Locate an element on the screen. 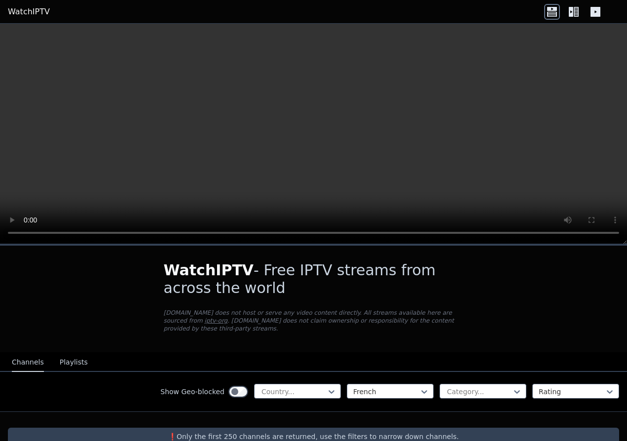 The width and height of the screenshot is (627, 441). label: Show Geo-blocked is located at coordinates (192, 392).